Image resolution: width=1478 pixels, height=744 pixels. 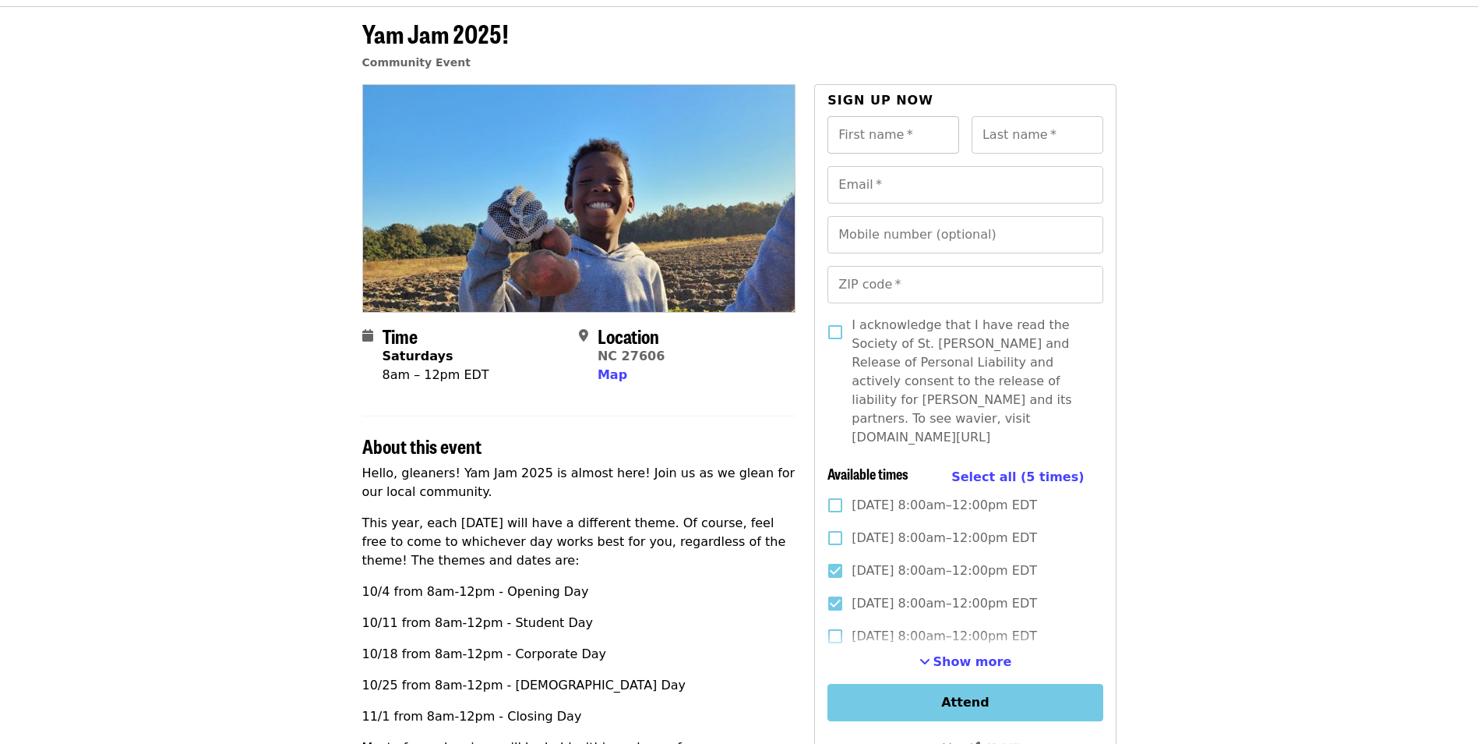 What do you see at coordinates (1018, 477) in the screenshot?
I see `button: Select all (5 times)` at bounding box center [1018, 477].